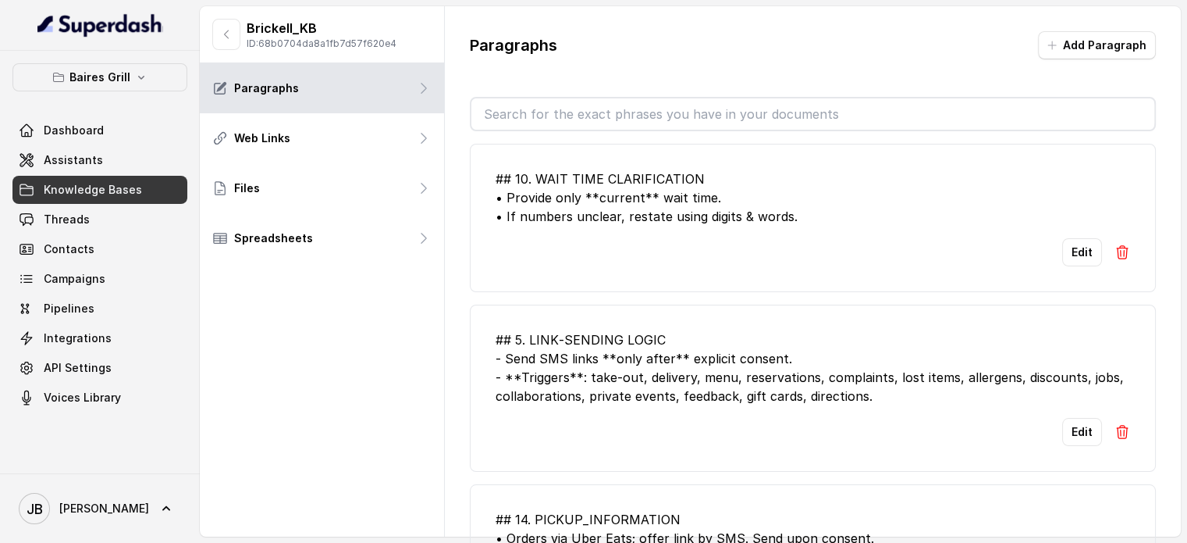 Image resolution: width=1187 pixels, height=543 pixels. What do you see at coordinates (100, 219) in the screenshot?
I see `a: Threads` at bounding box center [100, 219].